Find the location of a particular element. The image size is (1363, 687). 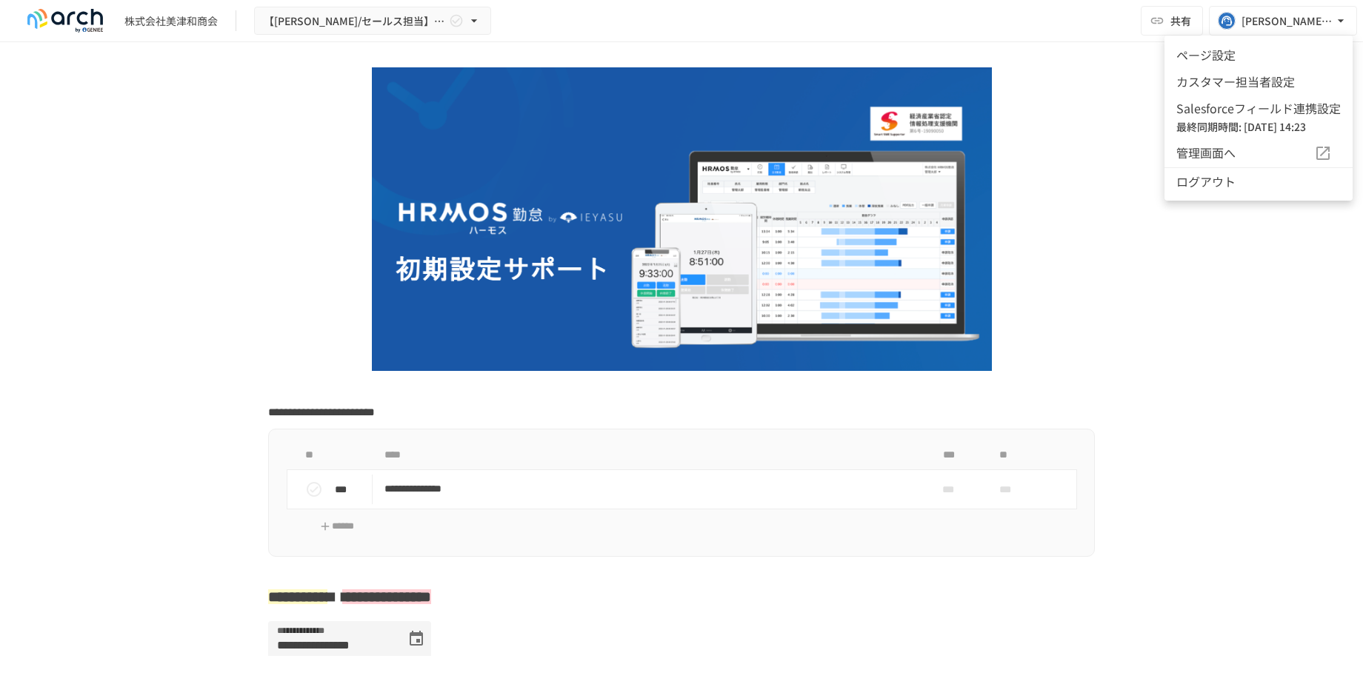

li: カスタマー担当者設定 is located at coordinates (1258, 81).